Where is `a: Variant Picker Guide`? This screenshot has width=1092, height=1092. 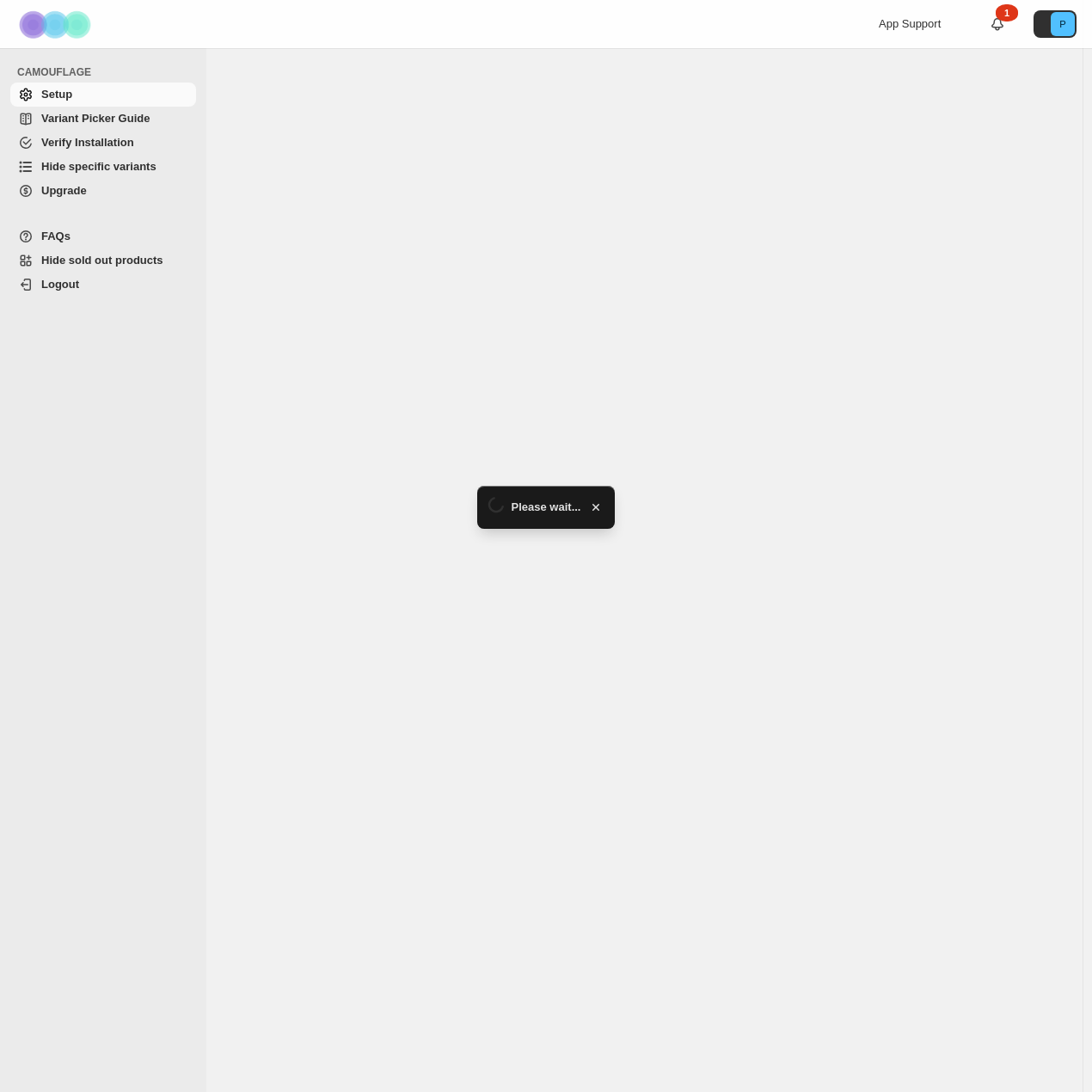
a: Variant Picker Guide is located at coordinates (103, 119).